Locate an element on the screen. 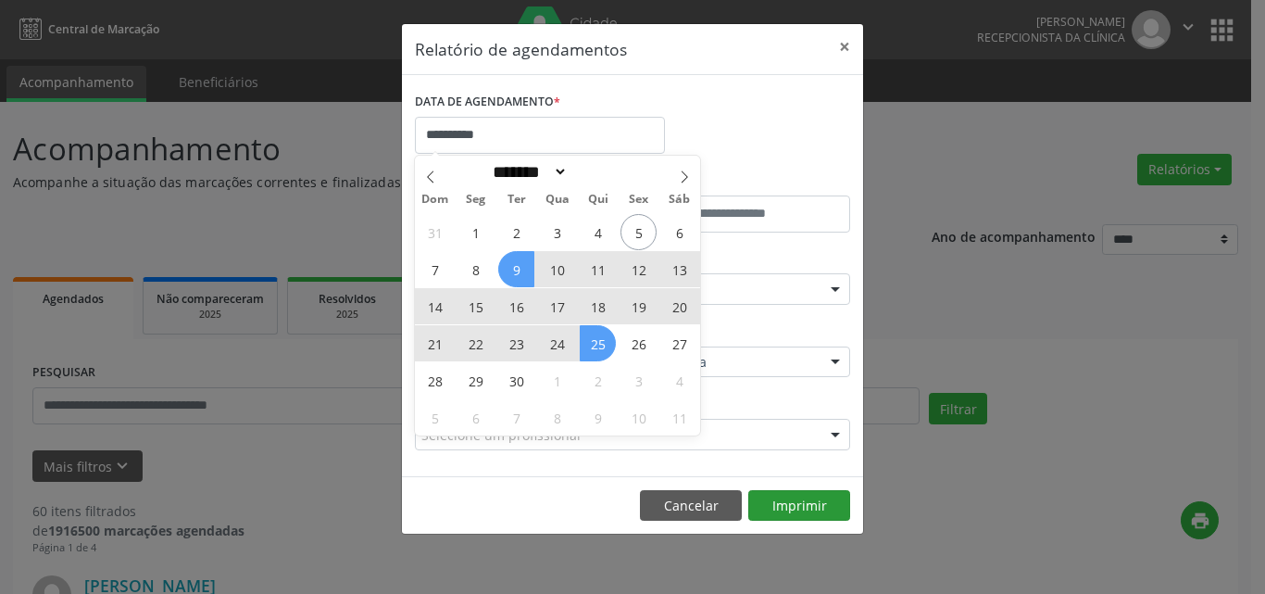 The image size is (1265, 594). span: Setembro 21, 2025 is located at coordinates (434, 343).